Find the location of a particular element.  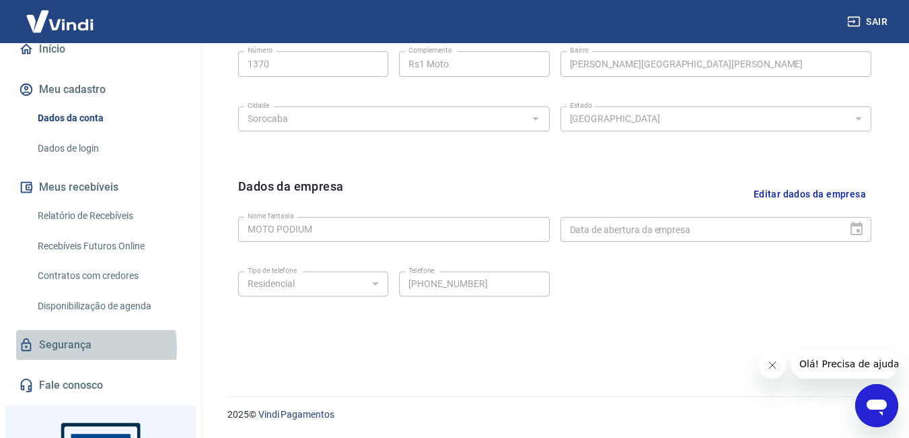

span: Olá! Precisa de ajuda? is located at coordinates (61, 15).